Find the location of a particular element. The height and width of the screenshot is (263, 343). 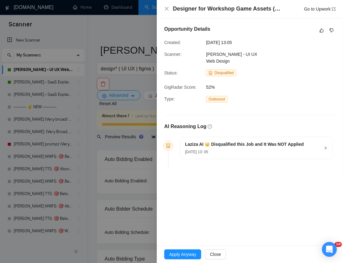

span: GigRadar Score: is located at coordinates (180, 87).